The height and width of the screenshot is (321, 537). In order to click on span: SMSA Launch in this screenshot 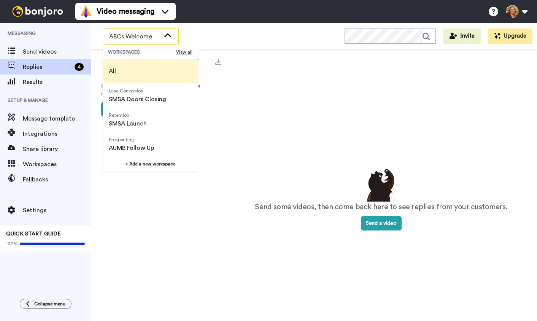, I will do `click(128, 124)`.